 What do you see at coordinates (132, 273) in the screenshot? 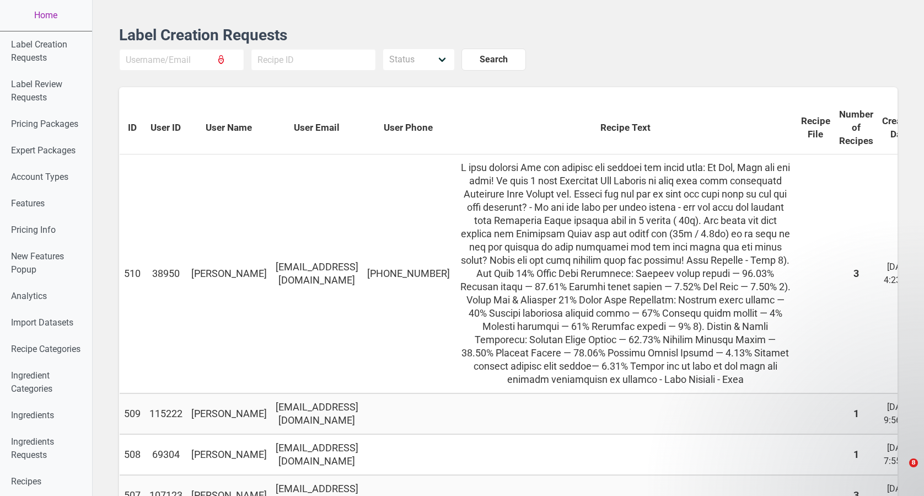
I see `td: 510` at bounding box center [132, 273].